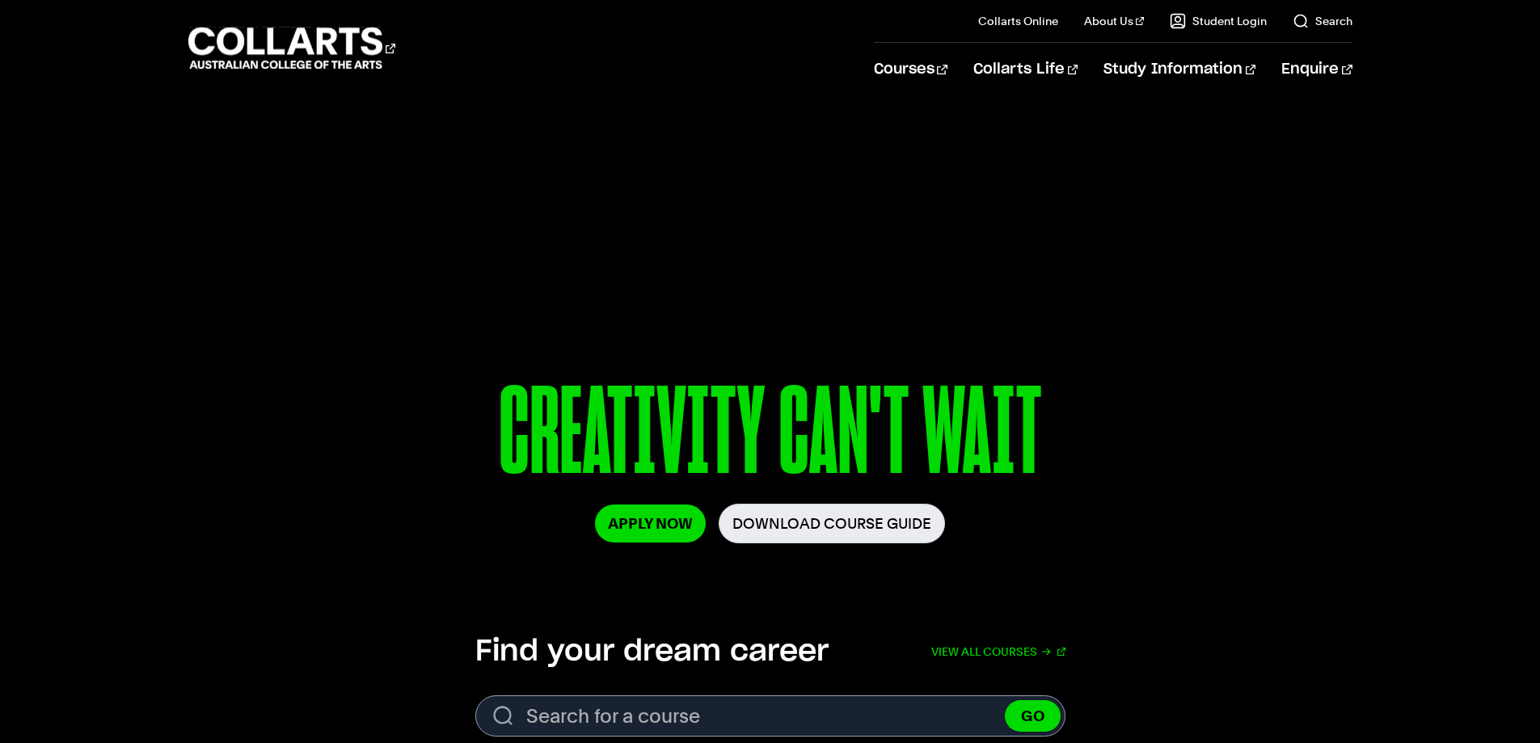 This screenshot has width=1540, height=743. Describe the element at coordinates (910, 70) in the screenshot. I see `a: Courses` at that location.